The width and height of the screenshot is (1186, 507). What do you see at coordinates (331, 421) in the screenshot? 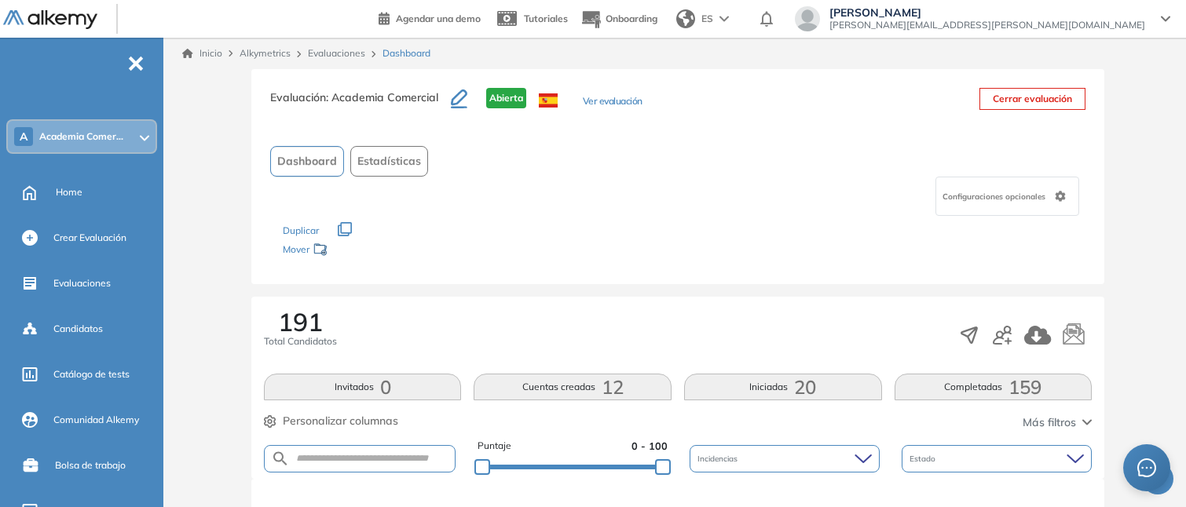
I see `button: Personalizar columnas` at bounding box center [331, 421].